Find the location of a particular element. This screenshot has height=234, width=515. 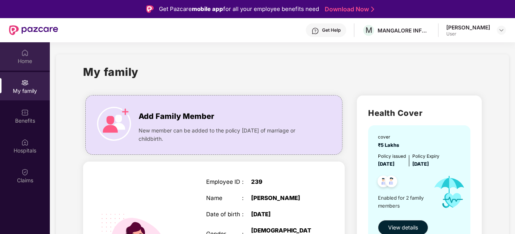

div: Policy Expiry is located at coordinates (426, 156).